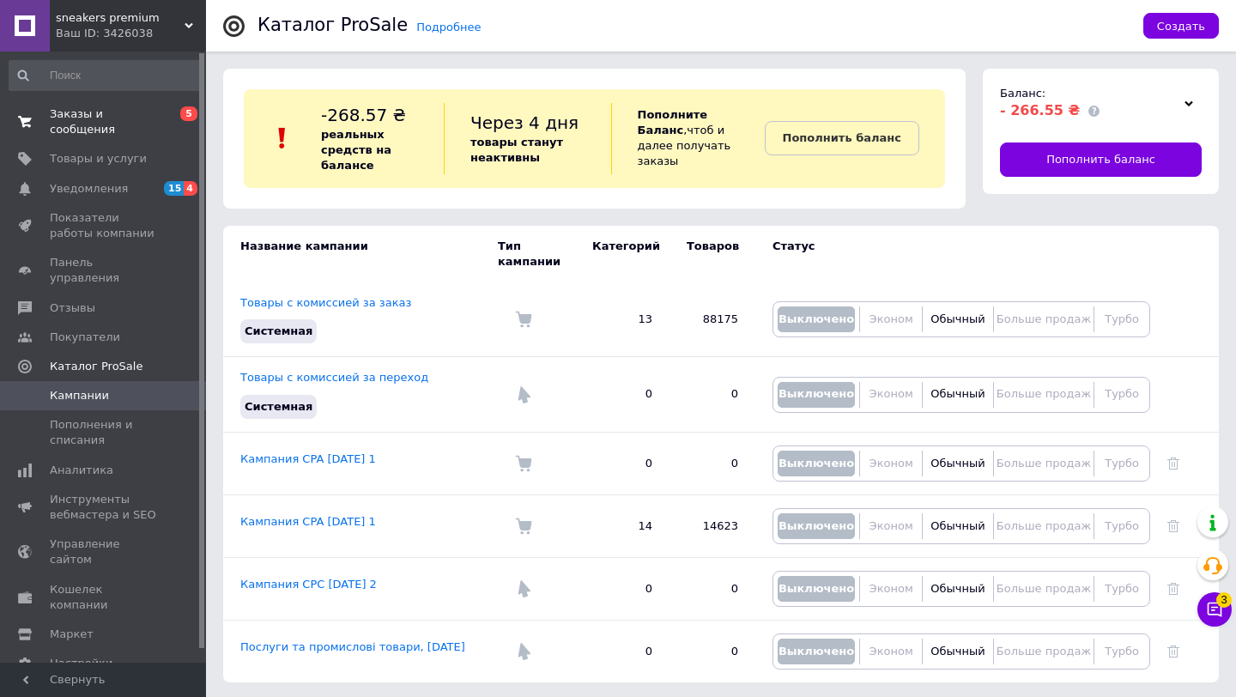 Image resolution: width=1236 pixels, height=697 pixels. Describe the element at coordinates (106, 76) in the screenshot. I see `input: Поиск` at that location.